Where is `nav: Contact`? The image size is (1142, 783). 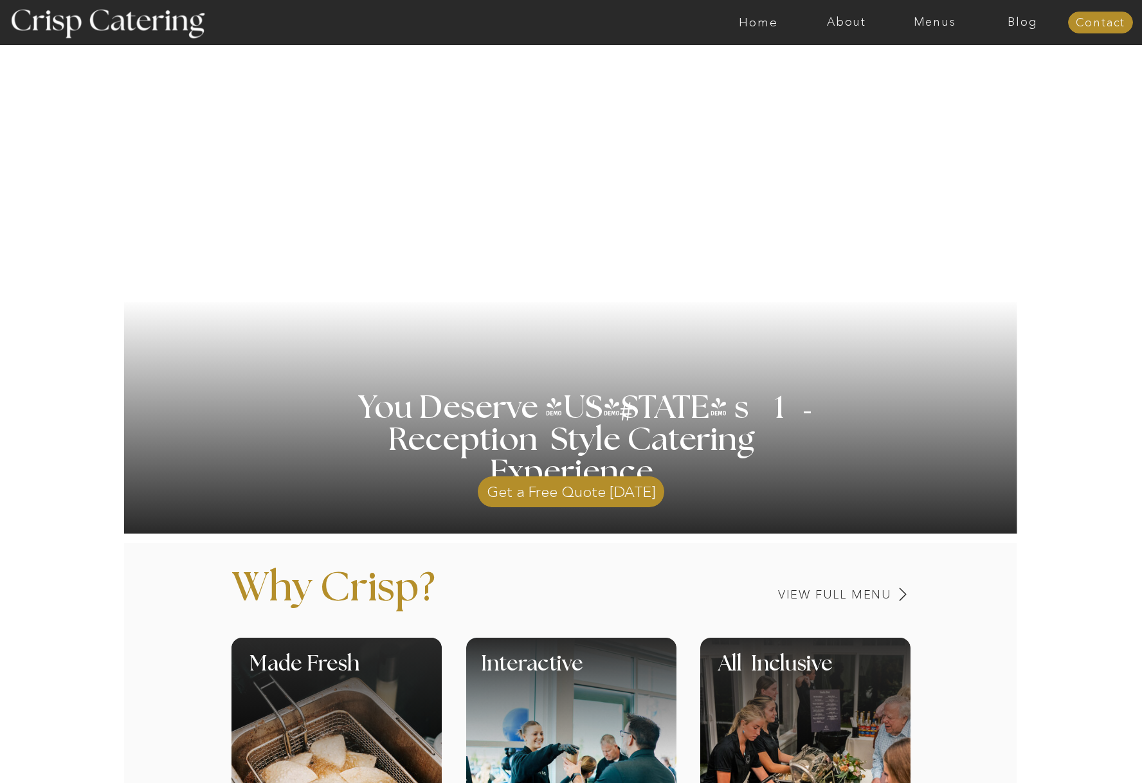 nav: Contact is located at coordinates (1100, 23).